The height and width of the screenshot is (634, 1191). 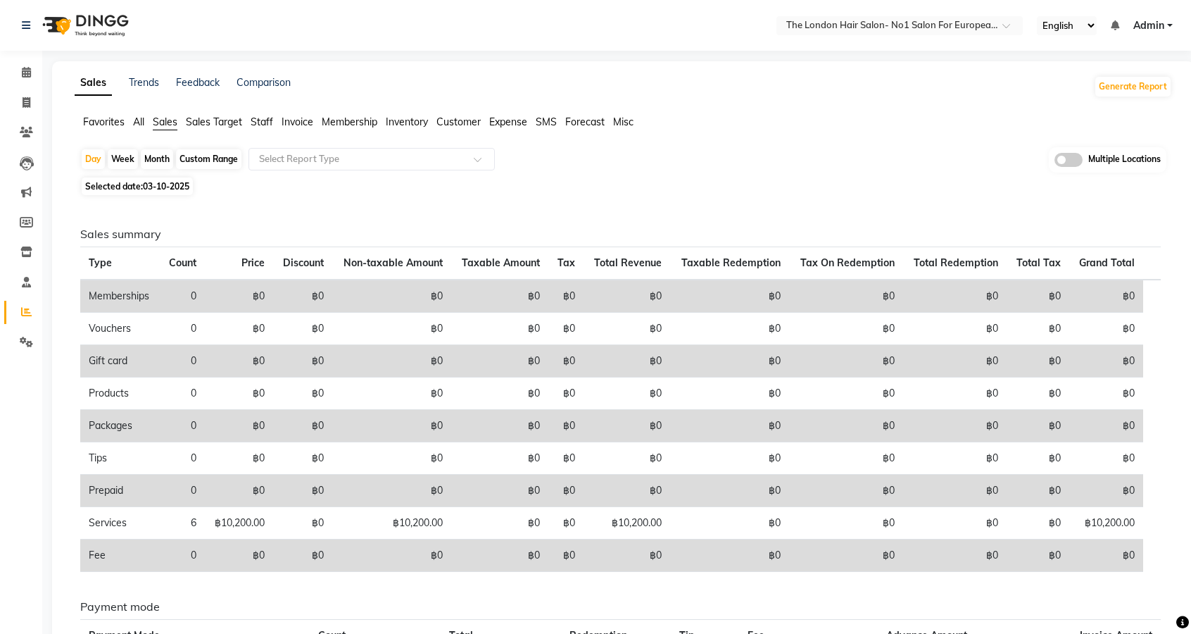 What do you see at coordinates (731, 263) in the screenshot?
I see `span: Taxable Redemption` at bounding box center [731, 263].